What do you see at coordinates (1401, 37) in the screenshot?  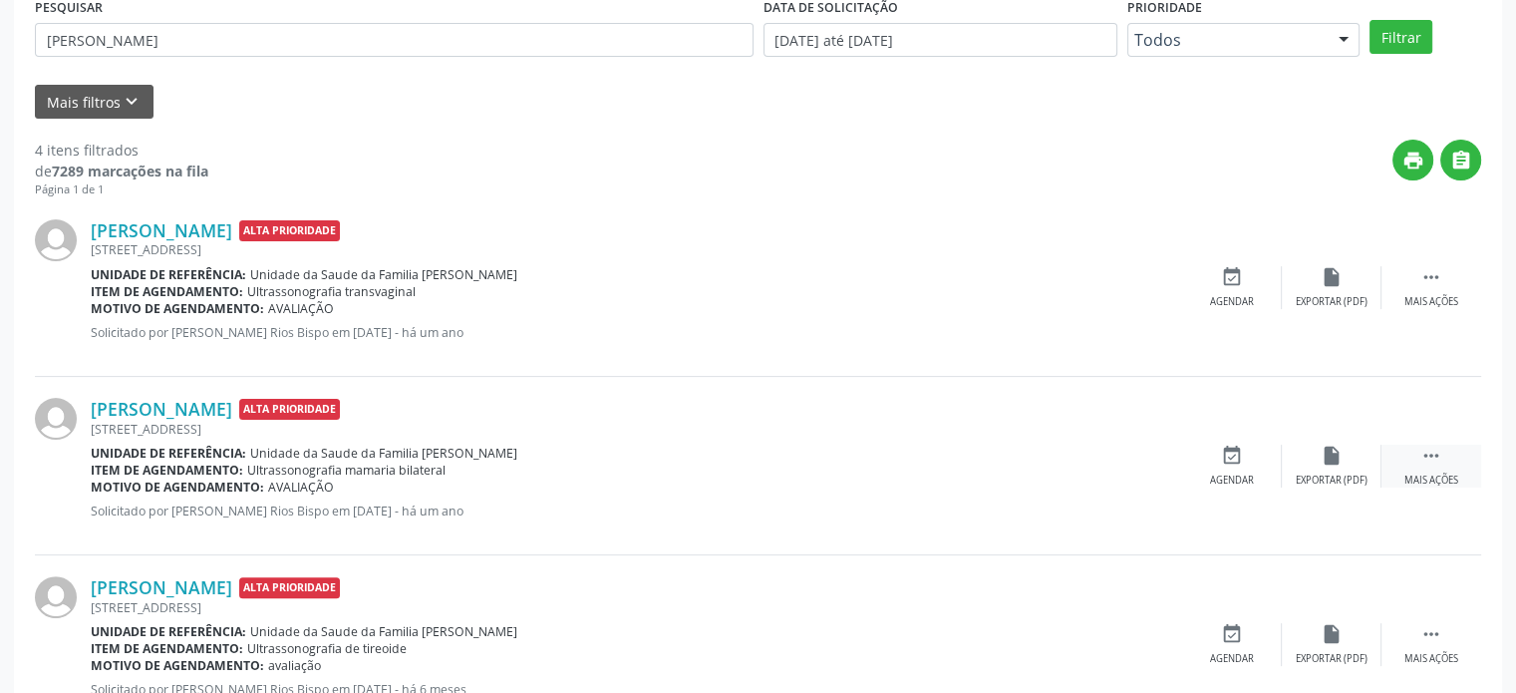 I see `button: Filtrar` at bounding box center [1401, 37].